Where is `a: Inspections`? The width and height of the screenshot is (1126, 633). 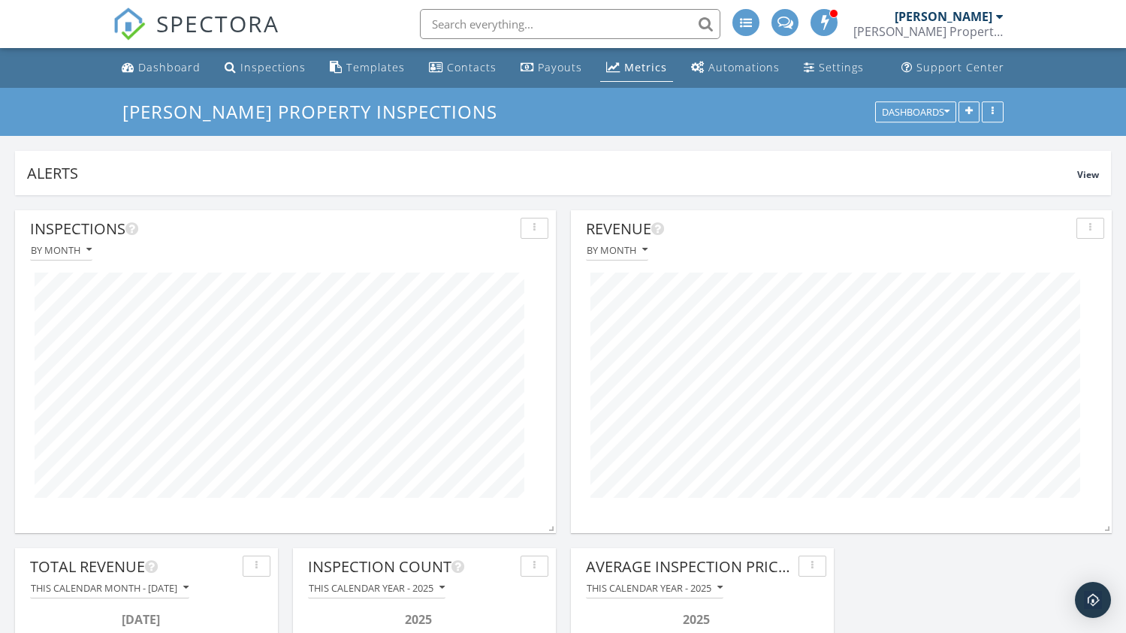
a: Inspections is located at coordinates (265, 68).